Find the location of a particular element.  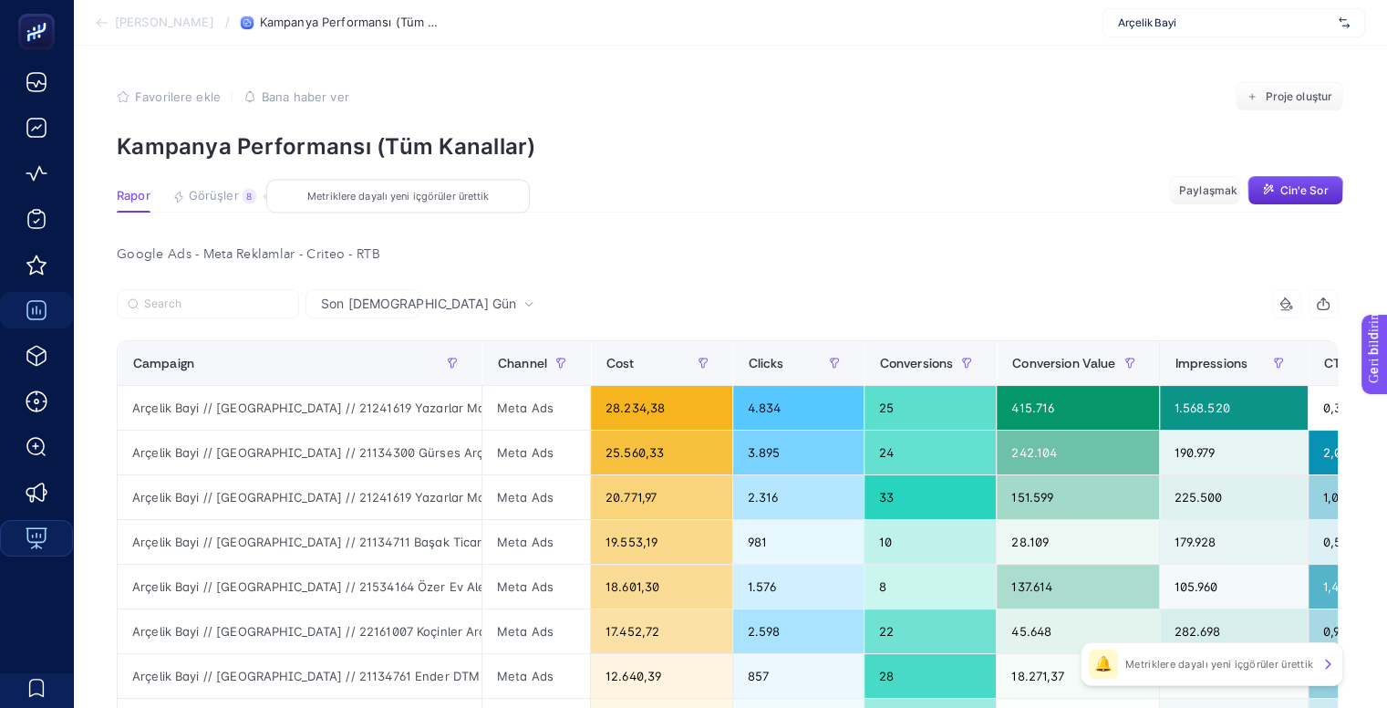

div: 282.698 is located at coordinates (1234, 631).